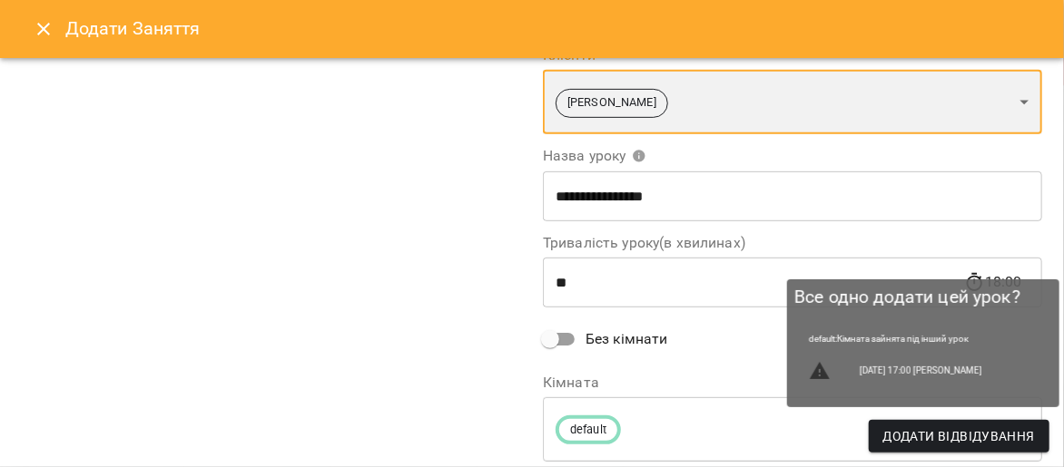 The height and width of the screenshot is (467, 1064). I want to click on span: default, so click(588, 430).